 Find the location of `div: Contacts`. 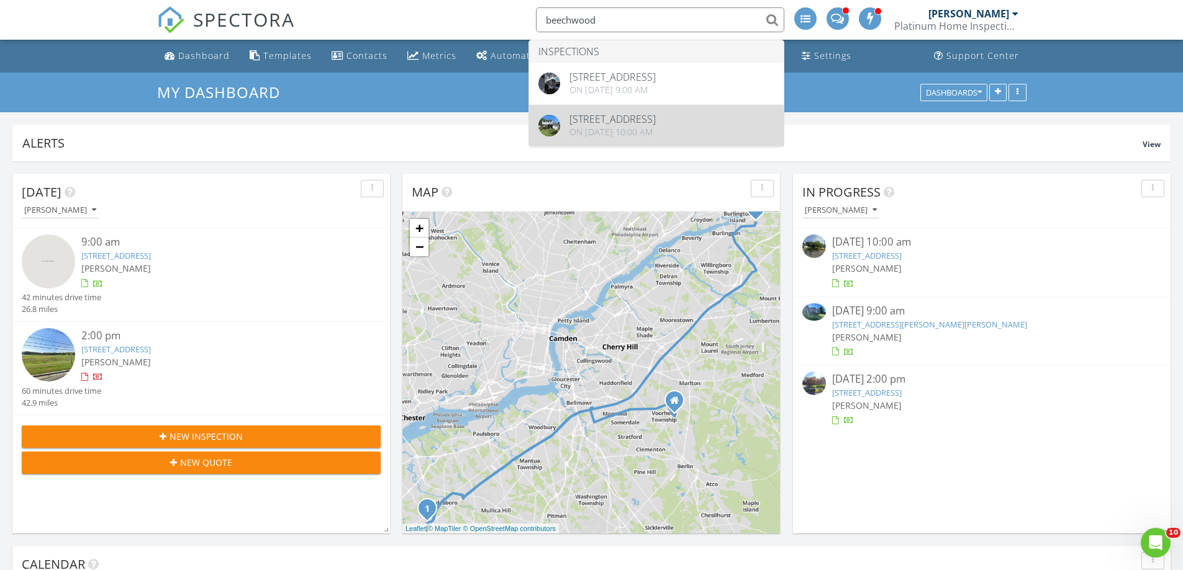

div: Contacts is located at coordinates (367, 55).